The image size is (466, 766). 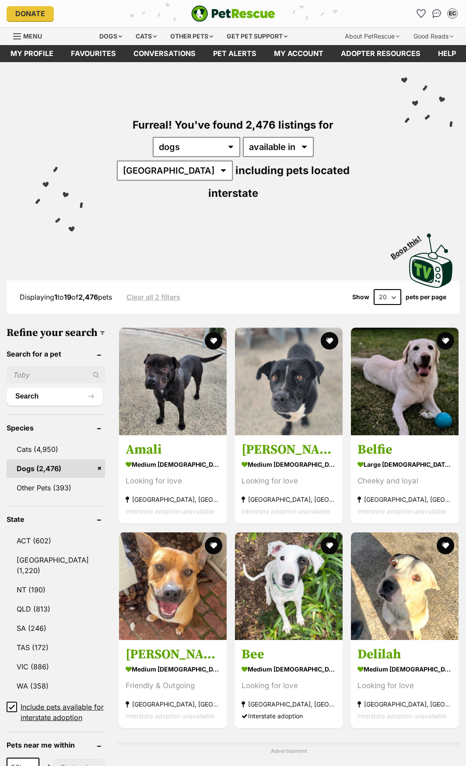 I want to click on a: Include pets available for interstate adoption, so click(x=56, y=713).